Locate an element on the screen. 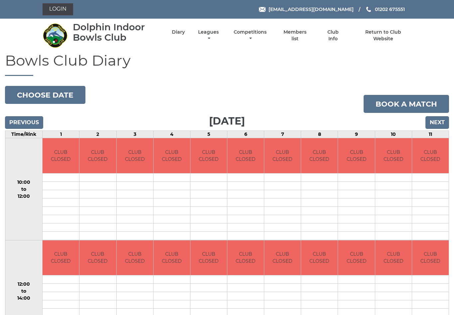  a: Return to Club Website is located at coordinates (384, 35).